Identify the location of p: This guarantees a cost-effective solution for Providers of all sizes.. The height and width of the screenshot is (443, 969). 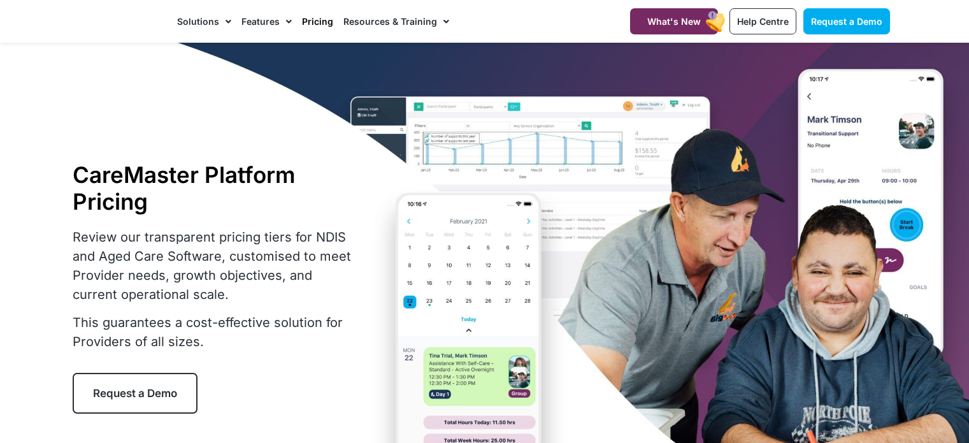
(216, 332).